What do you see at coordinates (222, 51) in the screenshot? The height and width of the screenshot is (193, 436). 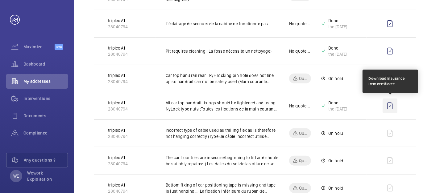 I see `p: Pit requires cleaning ( La fosse nécessite un nettoyage)` at bounding box center [222, 51].